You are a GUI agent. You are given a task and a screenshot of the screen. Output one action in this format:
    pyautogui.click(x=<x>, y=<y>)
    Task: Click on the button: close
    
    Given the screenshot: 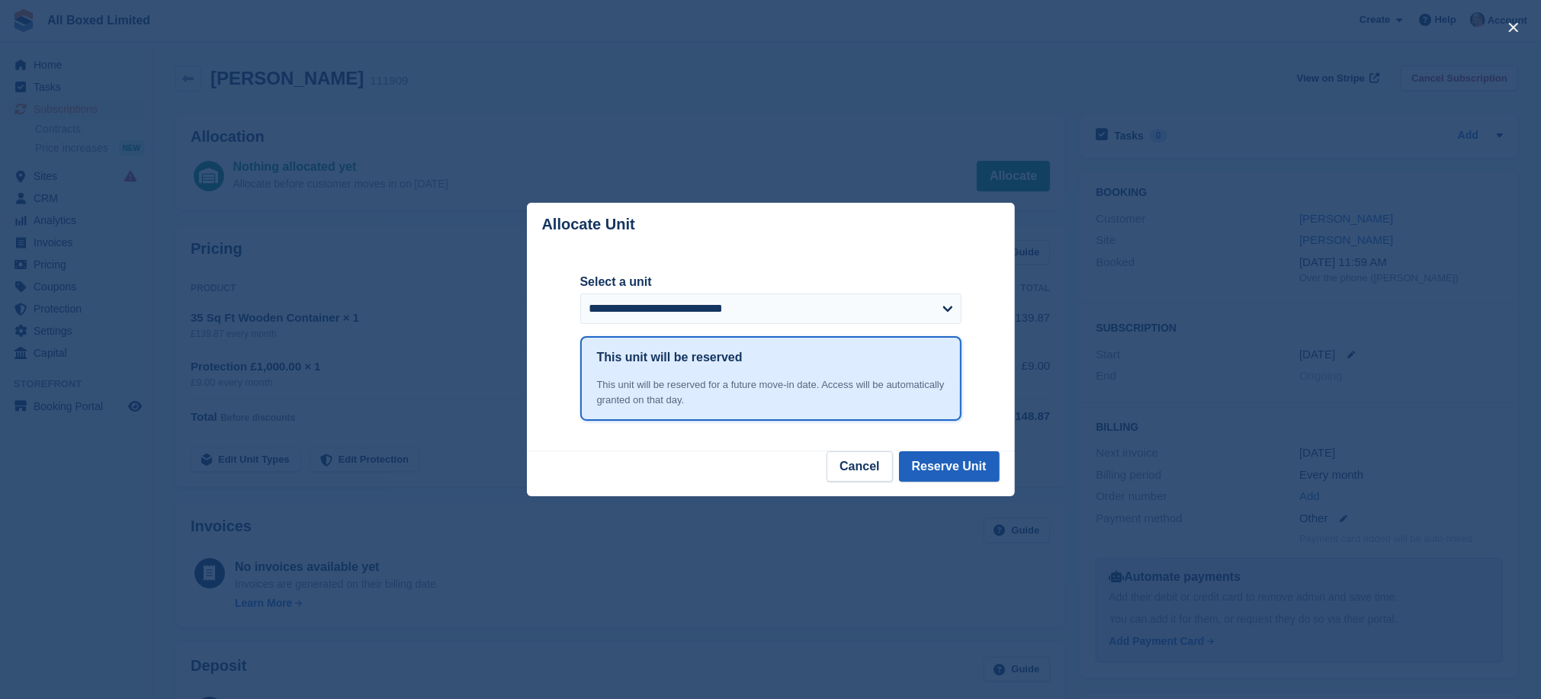 What is the action you would take?
    pyautogui.click(x=1513, y=27)
    